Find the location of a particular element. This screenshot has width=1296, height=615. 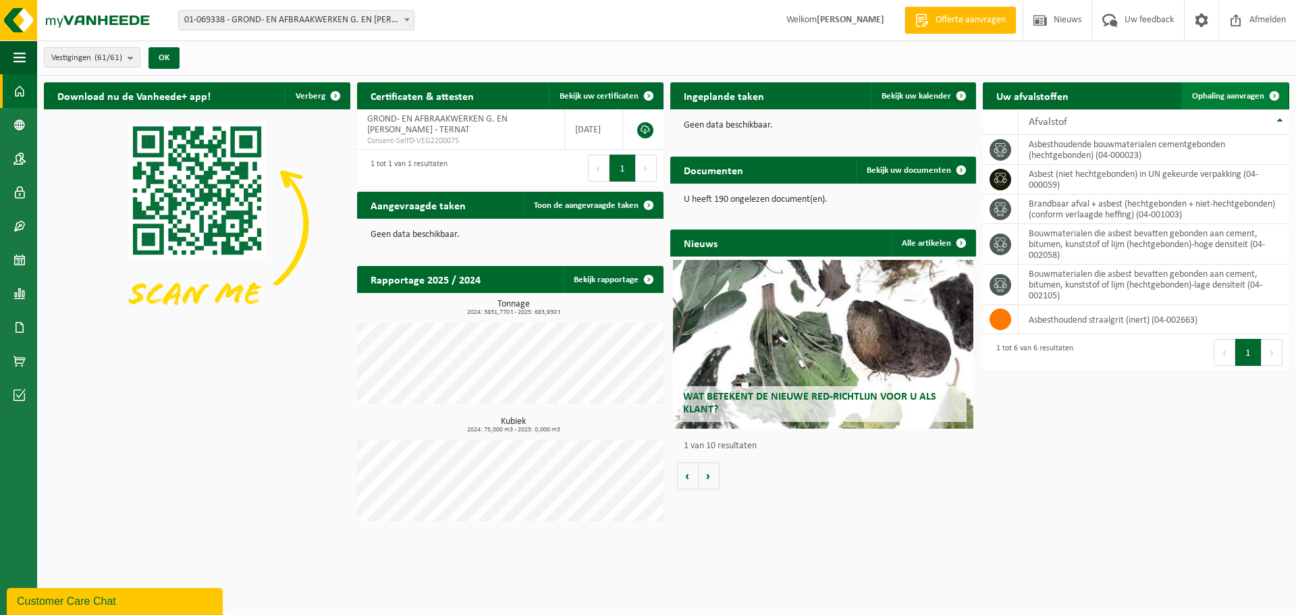

span: 01-069338 - GROND- EN AFBRAAKWERKEN G. EN A. DE MEUTER - TERNAT is located at coordinates (296, 20).